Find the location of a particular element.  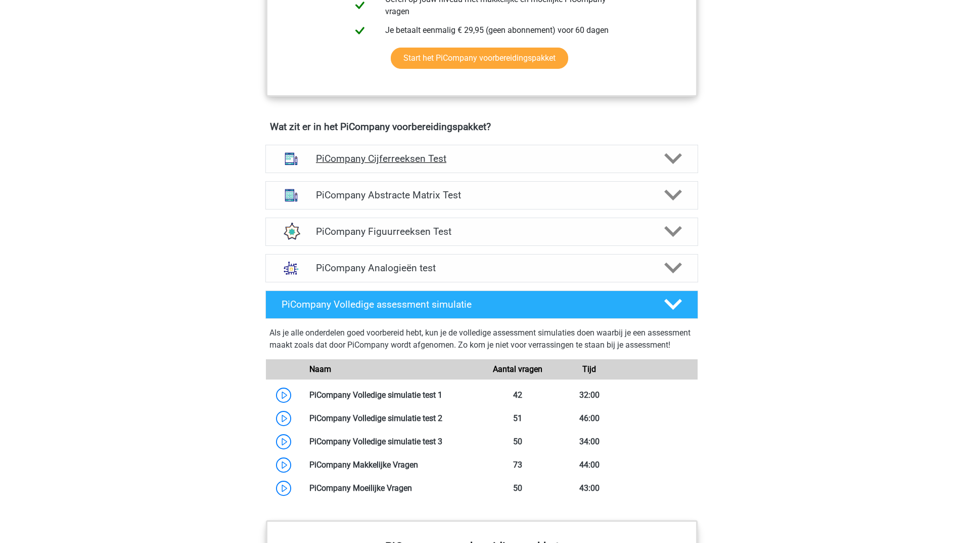

div: PiCompany Moeilijke Vragen is located at coordinates (392, 488).